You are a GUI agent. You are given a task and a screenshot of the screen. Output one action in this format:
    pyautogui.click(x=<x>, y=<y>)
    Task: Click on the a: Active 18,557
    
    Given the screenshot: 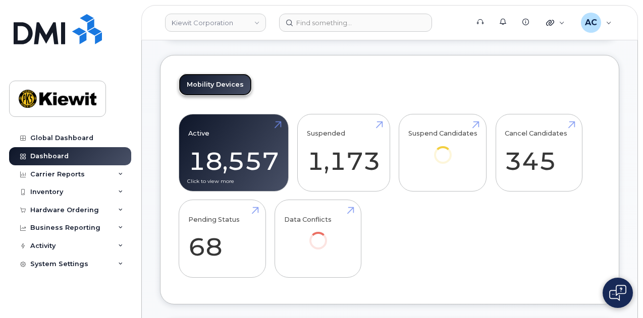 What is the action you would take?
    pyautogui.click(x=234, y=153)
    